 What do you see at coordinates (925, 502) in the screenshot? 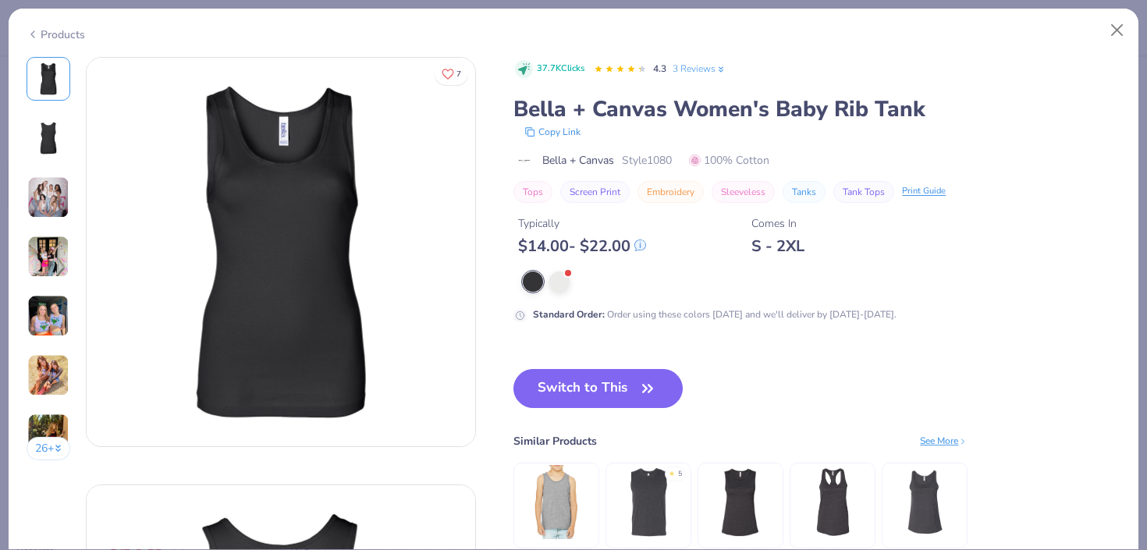
I see `img: Bella + Canvas Women’s Relaxed Jersey Tank` at bounding box center [925, 502].